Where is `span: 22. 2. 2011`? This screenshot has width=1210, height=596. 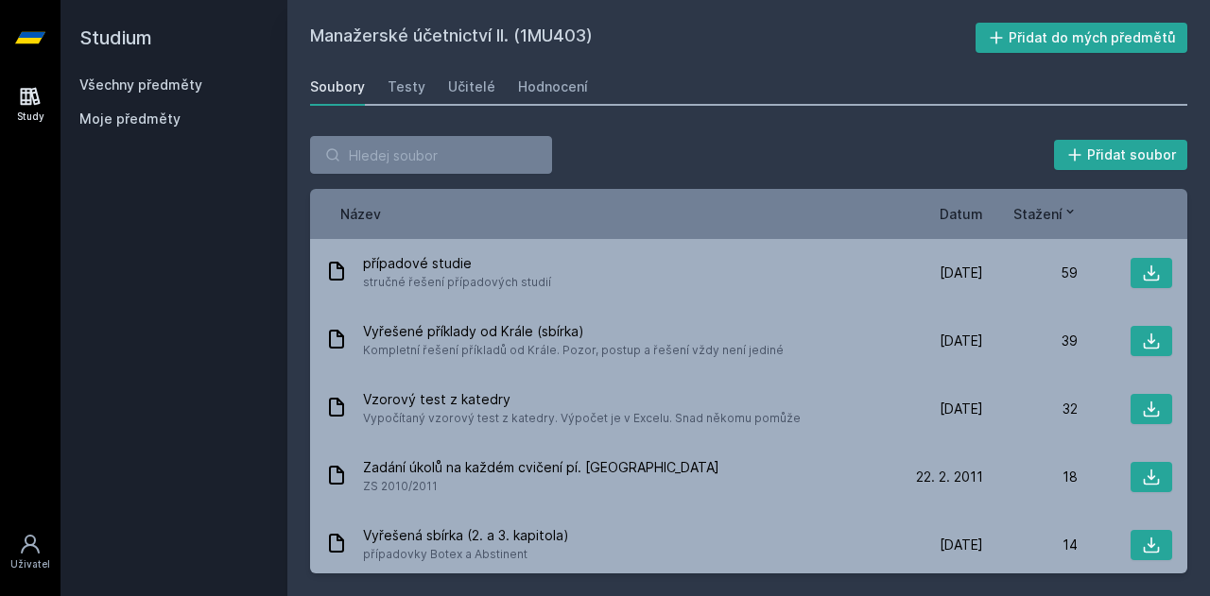
span: 22. 2. 2011 is located at coordinates (949, 477).